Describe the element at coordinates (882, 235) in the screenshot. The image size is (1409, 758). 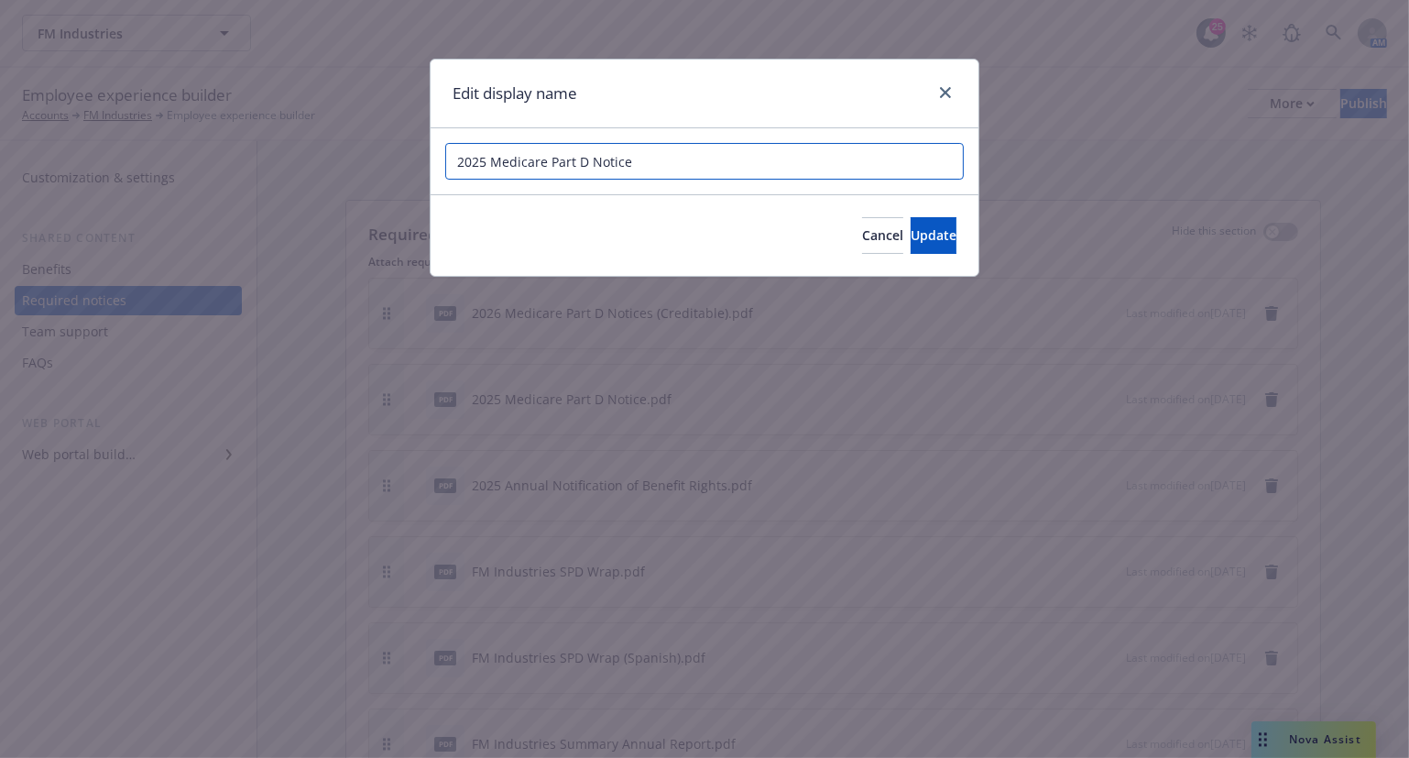
I see `span: Cancel` at that location.